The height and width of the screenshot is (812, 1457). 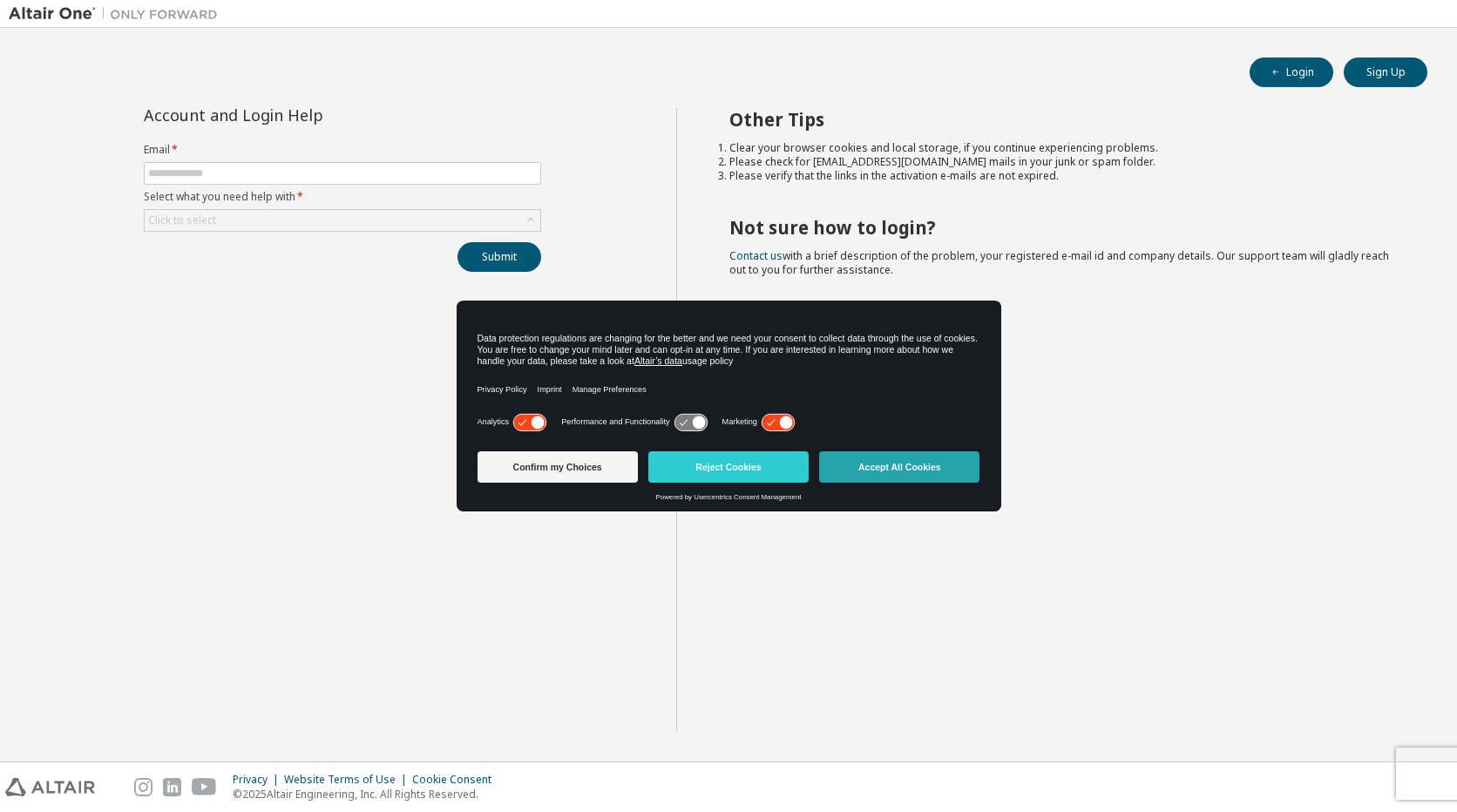 What do you see at coordinates (457, 780) in the screenshot?
I see `div: Cookie Consent` at bounding box center [457, 780].